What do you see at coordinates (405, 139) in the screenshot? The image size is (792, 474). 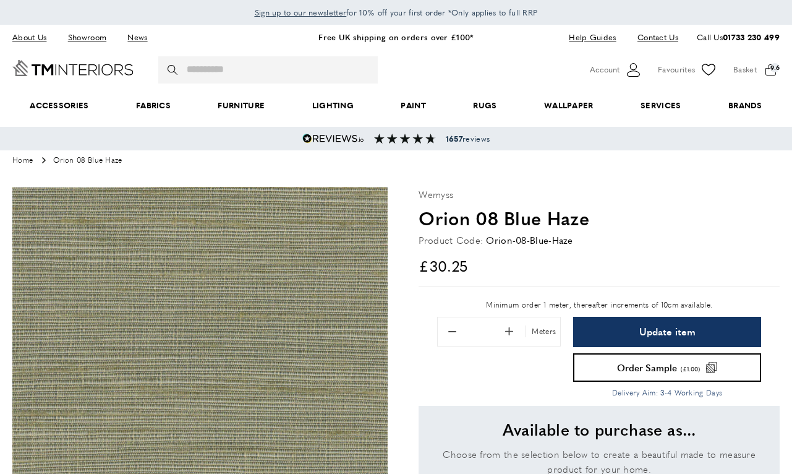 I see `img: Reviews section` at bounding box center [405, 139].